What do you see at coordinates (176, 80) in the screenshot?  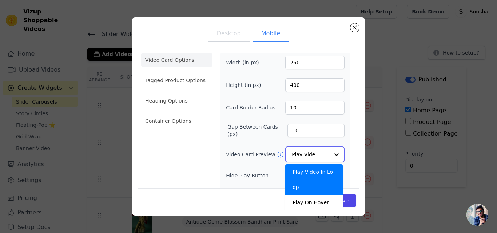 I see `li: Tagged Product Options` at bounding box center [176, 80].